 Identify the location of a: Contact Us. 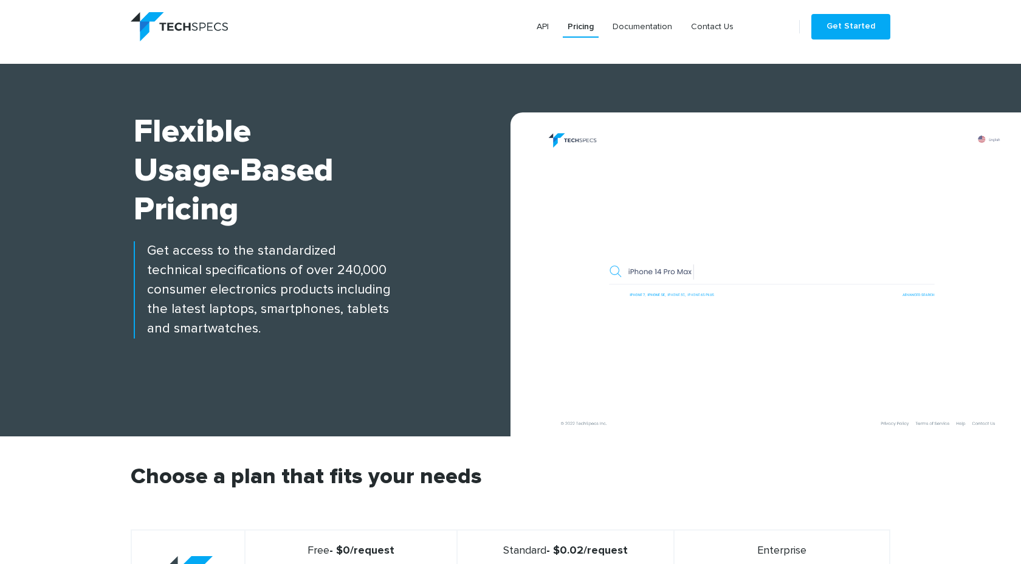
(713, 27).